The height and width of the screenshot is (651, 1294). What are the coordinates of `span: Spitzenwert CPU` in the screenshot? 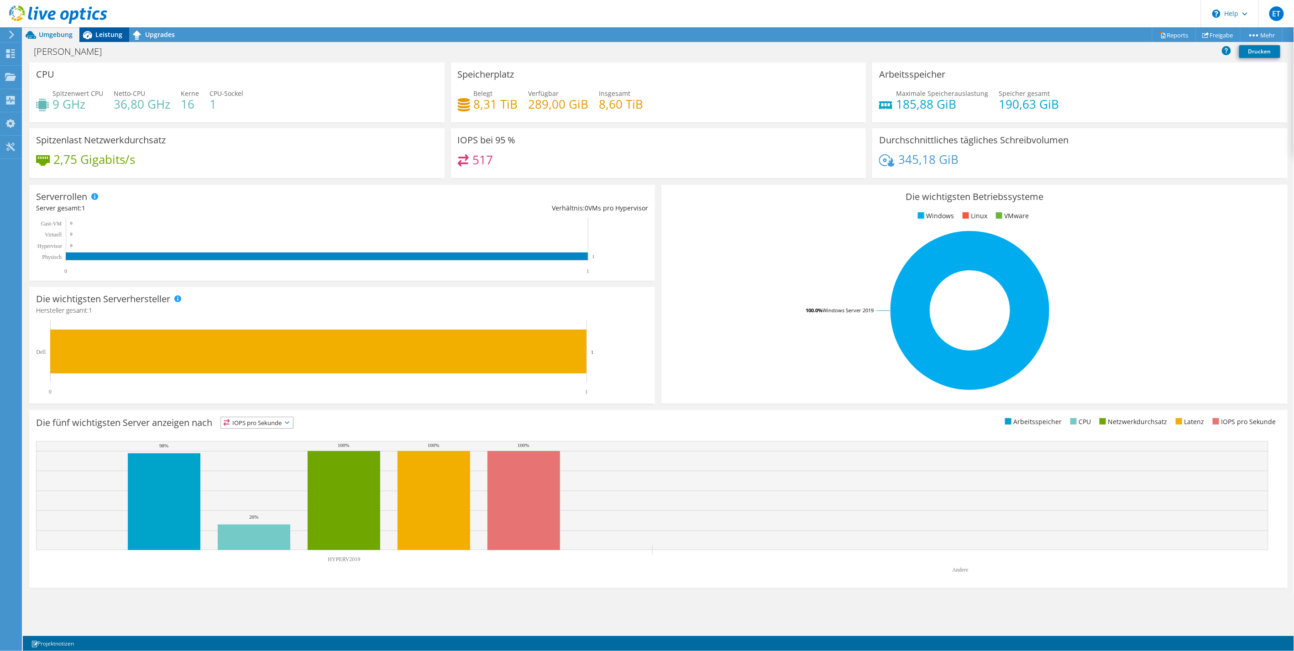 It's located at (78, 93).